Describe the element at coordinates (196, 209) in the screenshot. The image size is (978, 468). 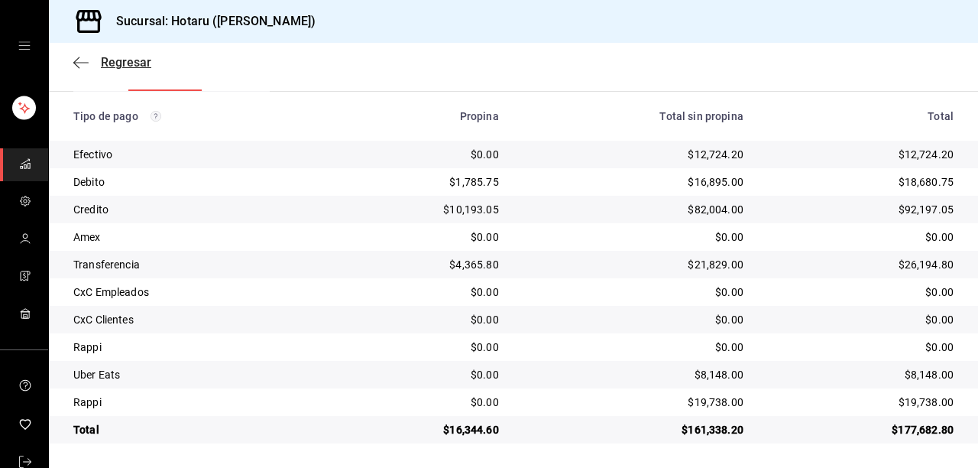
I see `div: Credito` at that location.